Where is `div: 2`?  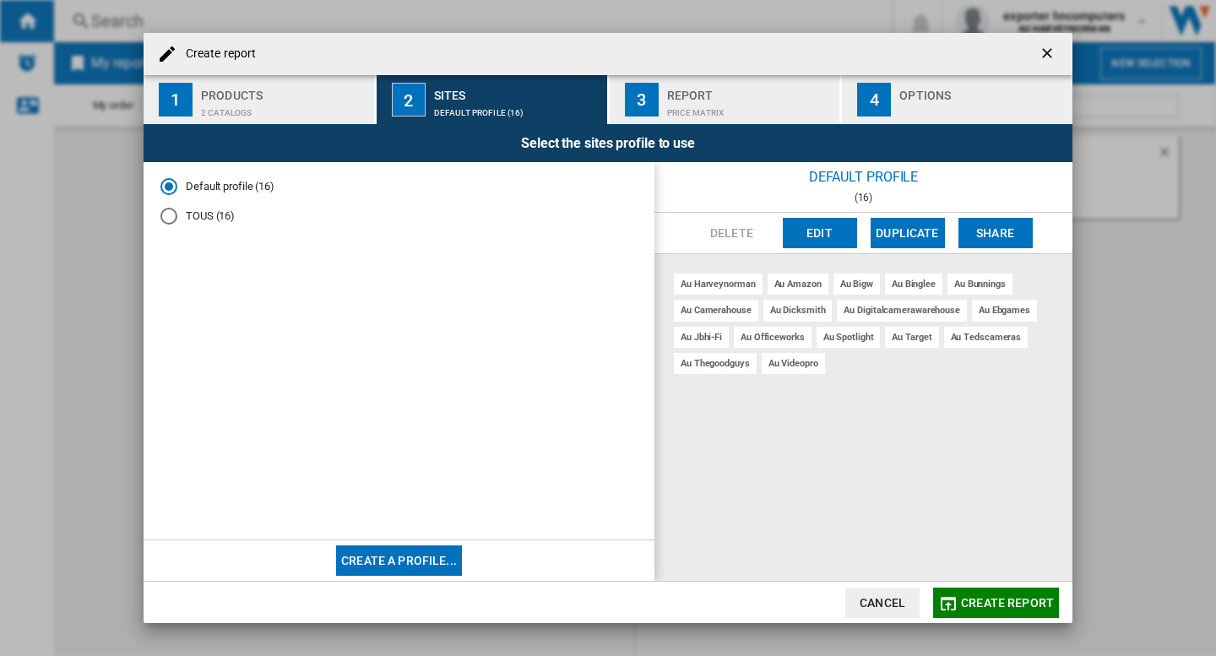 div: 2 is located at coordinates (409, 100).